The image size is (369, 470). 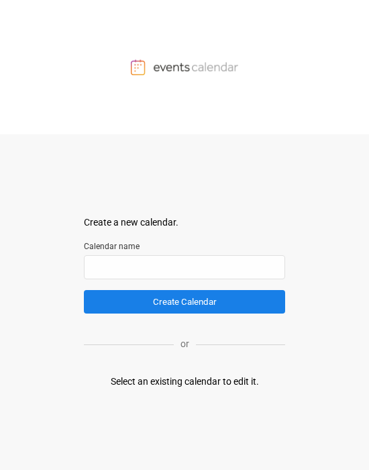 What do you see at coordinates (185, 381) in the screenshot?
I see `div: Select an existing calendar to edit it.` at bounding box center [185, 381].